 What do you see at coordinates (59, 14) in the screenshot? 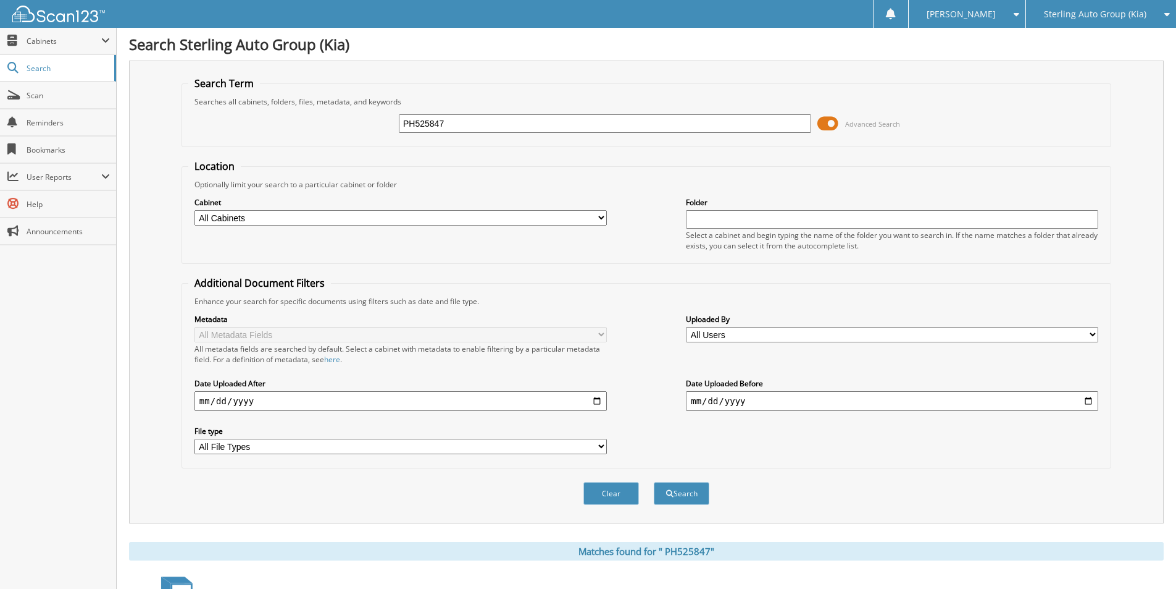
I see `img: scan123-logo-white.svg` at bounding box center [59, 14].